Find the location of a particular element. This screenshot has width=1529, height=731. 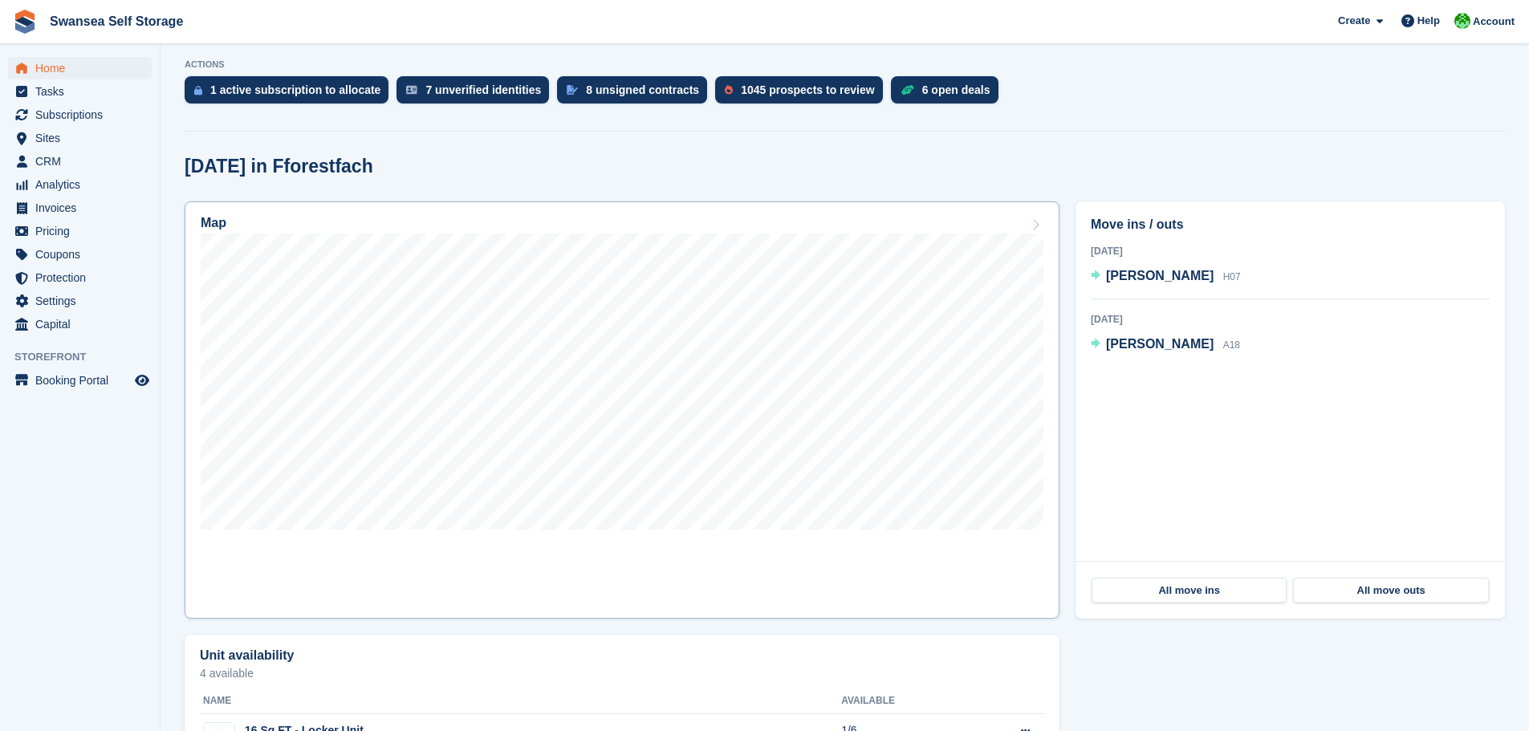

a: All move outs is located at coordinates (1390, 591).